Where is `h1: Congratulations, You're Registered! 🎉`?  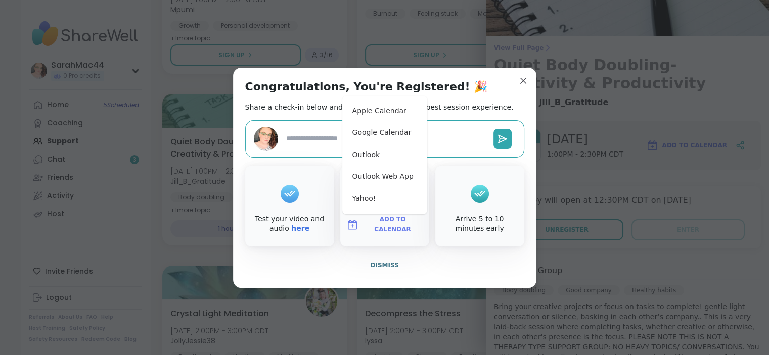 h1: Congratulations, You're Registered! 🎉 is located at coordinates (366, 87).